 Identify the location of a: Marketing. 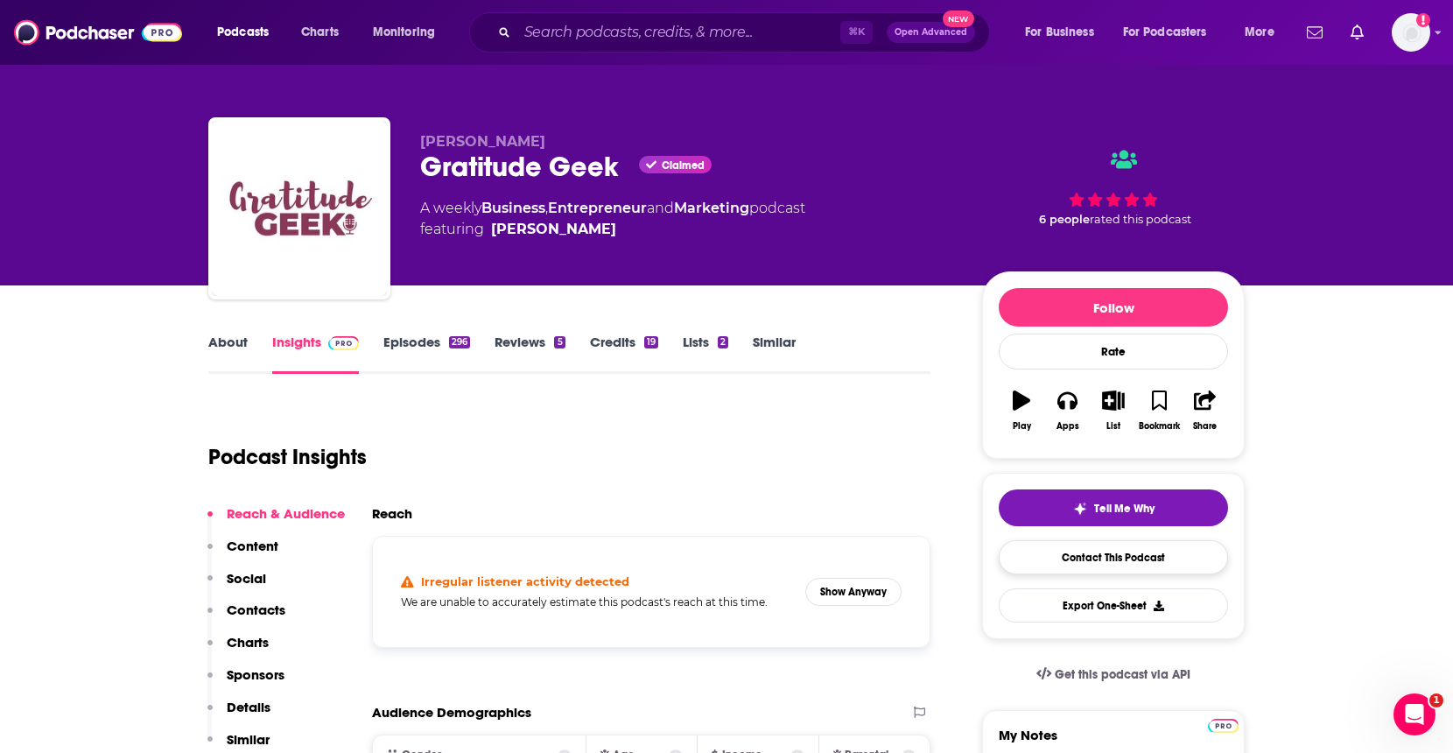
(712, 207).